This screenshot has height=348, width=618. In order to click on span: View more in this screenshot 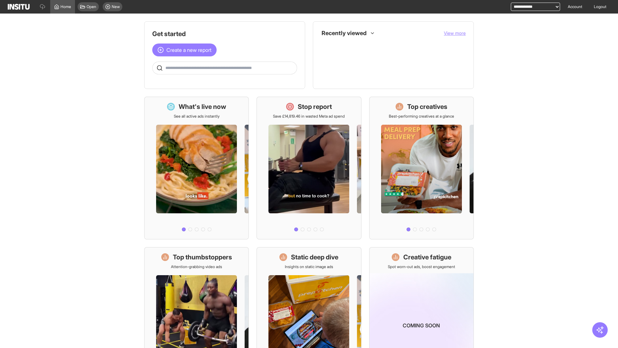, I will do `click(455, 33)`.